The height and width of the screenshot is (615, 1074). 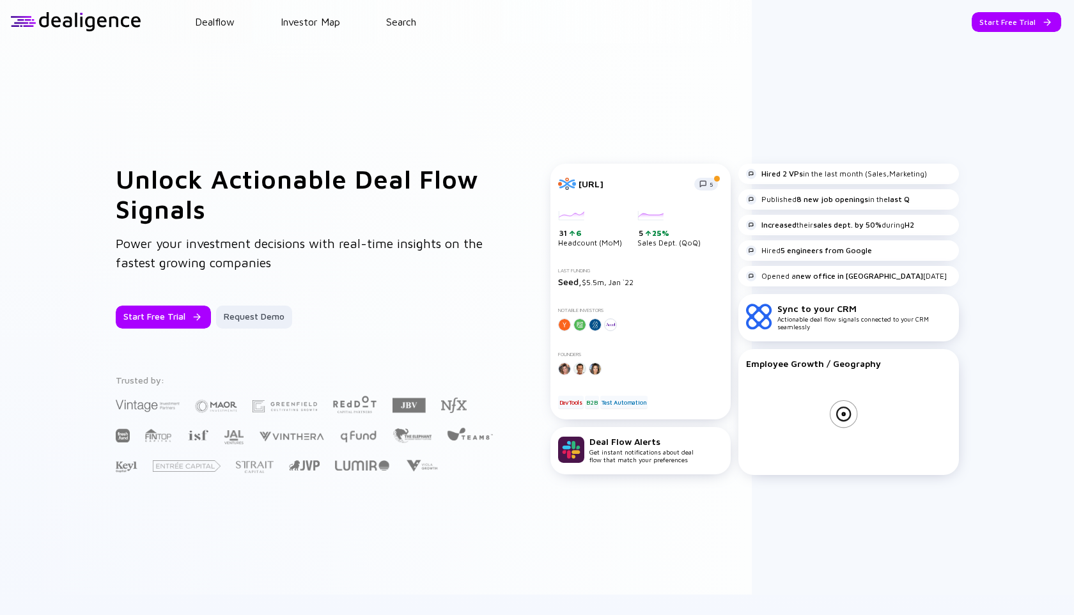 What do you see at coordinates (836, 174) in the screenshot?
I see `div: in the last month (Sales,Marketing)` at bounding box center [836, 174].